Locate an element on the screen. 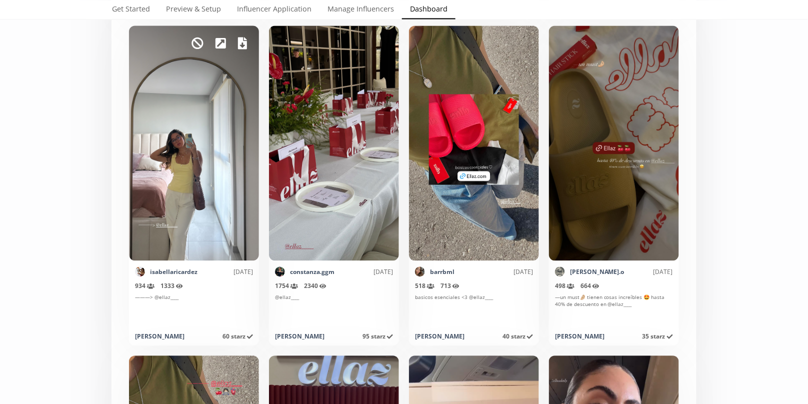 The height and width of the screenshot is (404, 808). span: 1333 is located at coordinates (171, 285).